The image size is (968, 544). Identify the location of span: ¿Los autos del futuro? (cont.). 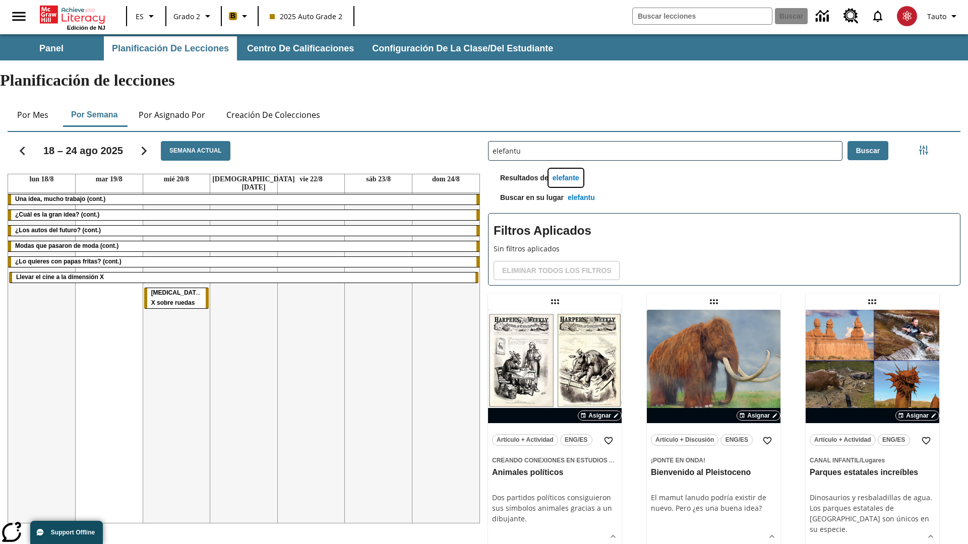
(58, 230).